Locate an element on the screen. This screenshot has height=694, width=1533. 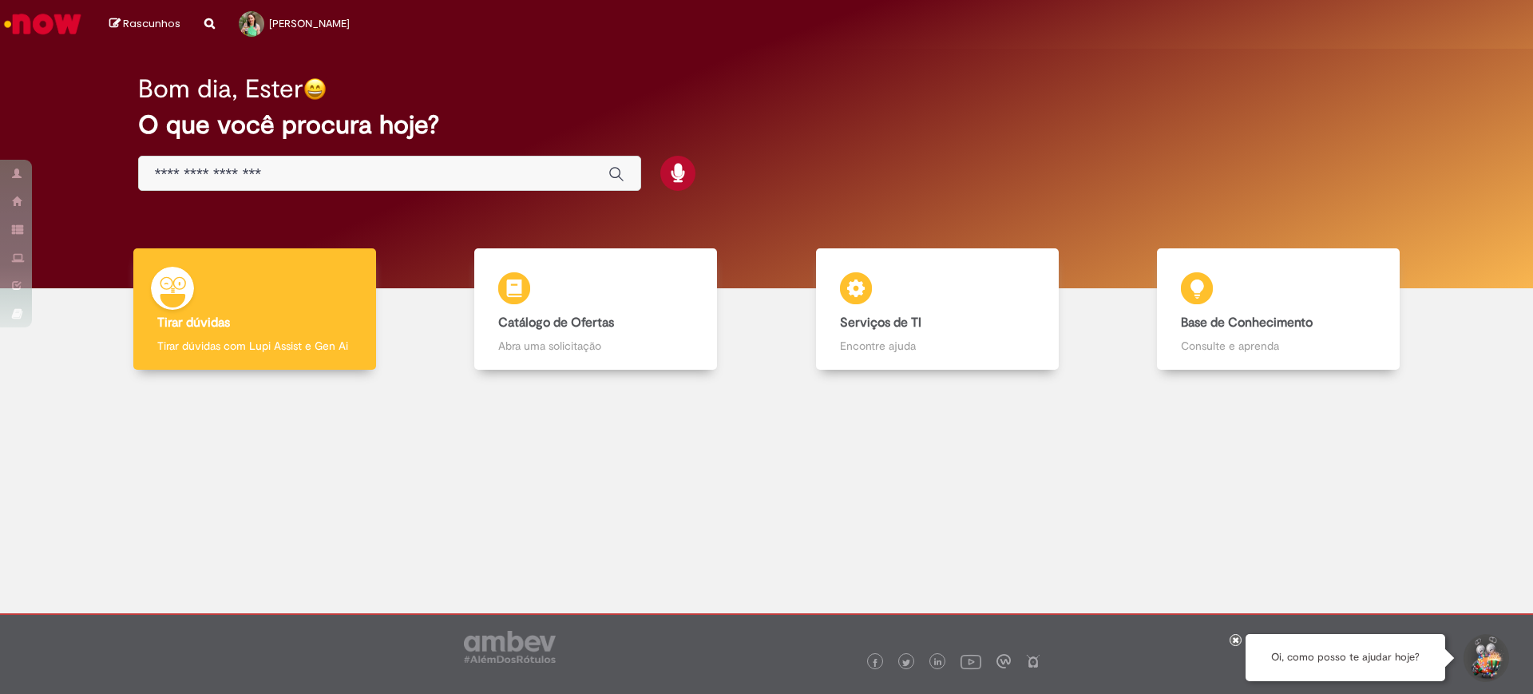
p: Tirar dúvidas com Lupi Assist e Gen Ai is located at coordinates (255, 346).